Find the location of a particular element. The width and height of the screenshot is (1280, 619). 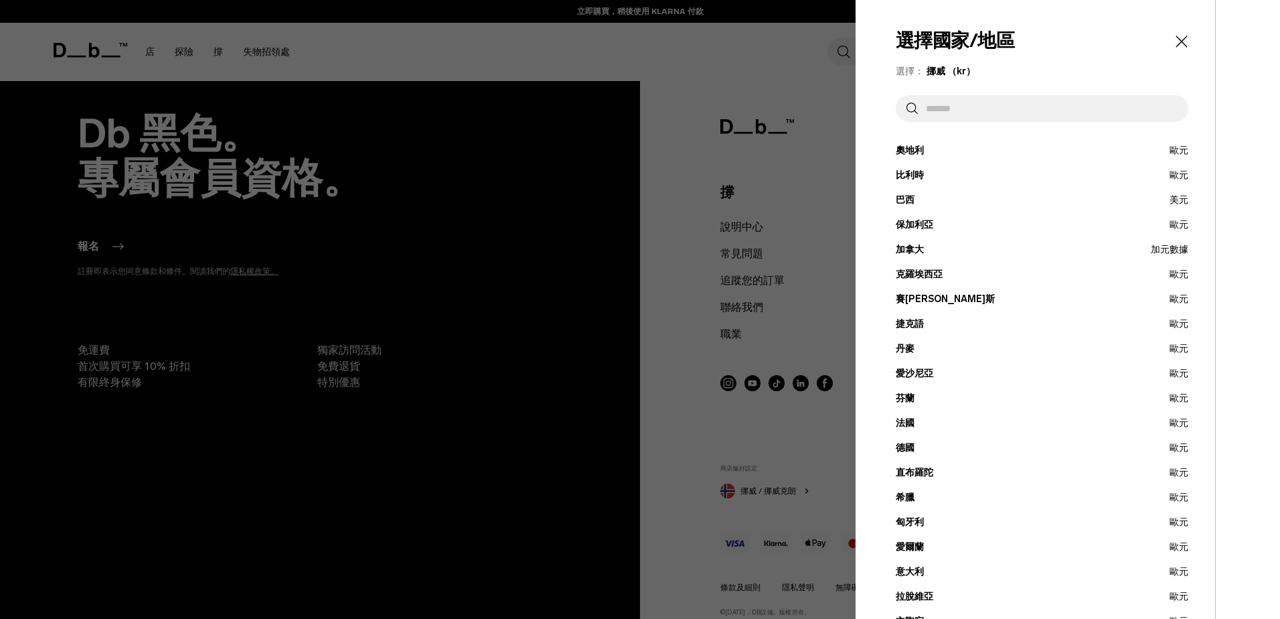

span: 選擇： is located at coordinates (910, 71).